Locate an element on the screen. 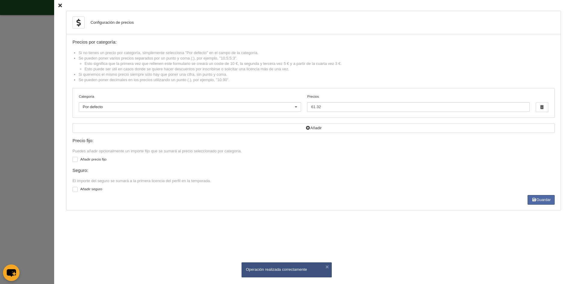 This screenshot has width=573, height=284. i: Cerrar is located at coordinates (60, 5).